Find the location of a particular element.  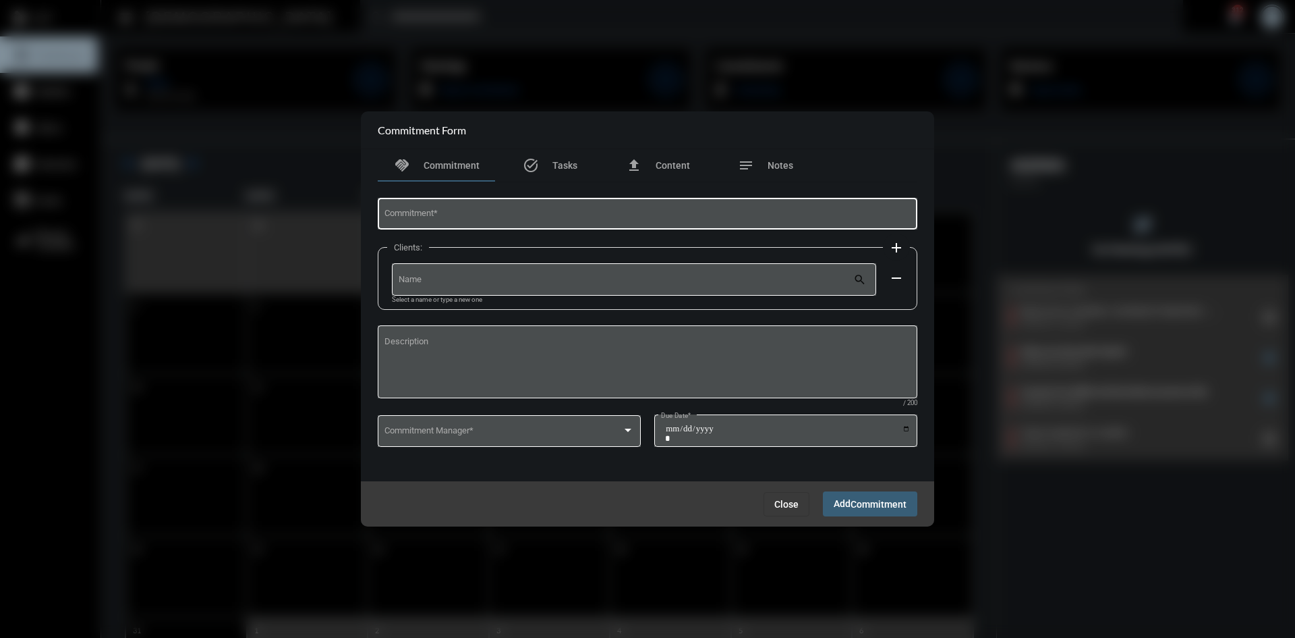

mat-icon: file_upload is located at coordinates (634, 165).